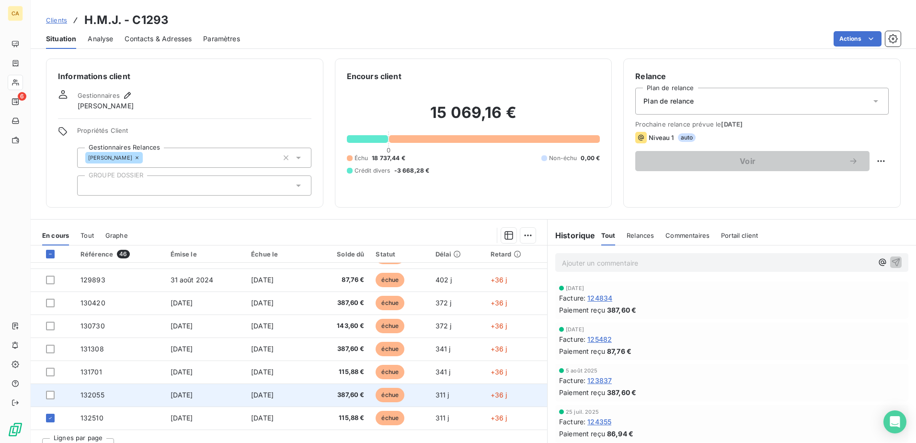 The width and height of the screenshot is (916, 443). I want to click on span: -3 668,28 €, so click(412, 171).